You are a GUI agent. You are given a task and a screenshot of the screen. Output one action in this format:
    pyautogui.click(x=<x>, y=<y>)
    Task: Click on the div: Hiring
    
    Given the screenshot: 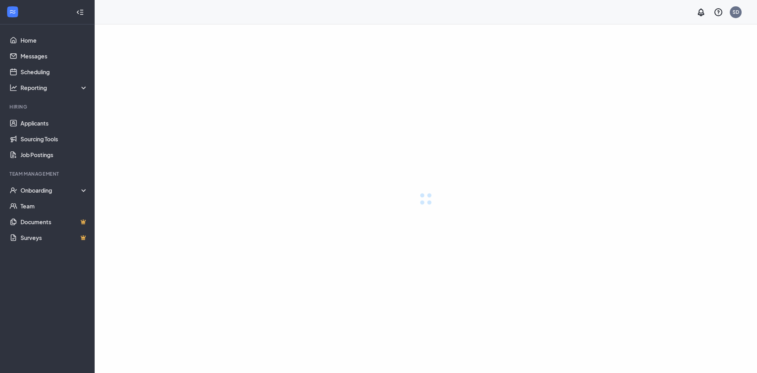 What is the action you would take?
    pyautogui.click(x=48, y=106)
    